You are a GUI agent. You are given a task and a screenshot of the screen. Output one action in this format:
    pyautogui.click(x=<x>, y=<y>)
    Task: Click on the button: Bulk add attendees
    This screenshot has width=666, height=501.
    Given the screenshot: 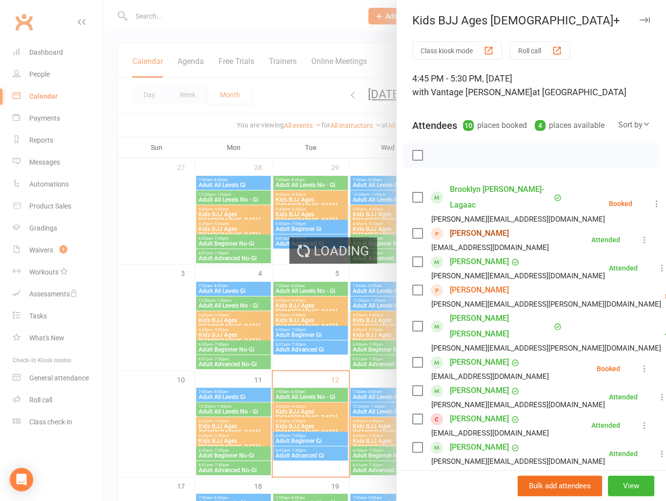 What is the action you would take?
    pyautogui.click(x=560, y=486)
    